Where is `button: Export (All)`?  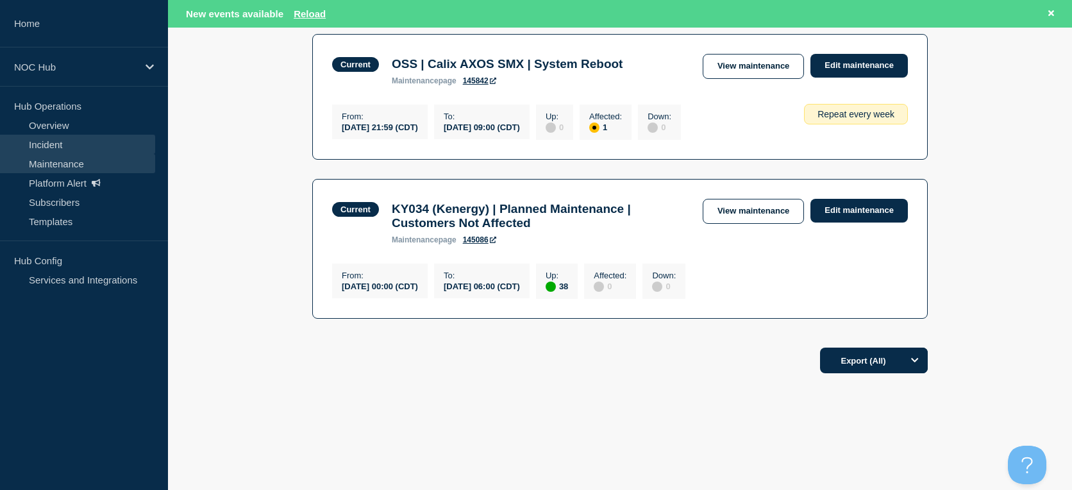
button: Export (All) is located at coordinates (874, 360).